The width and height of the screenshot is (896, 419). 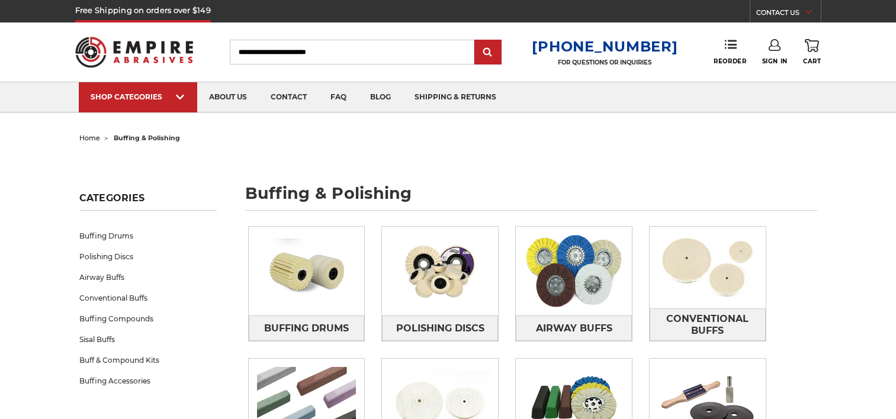 What do you see at coordinates (148, 381) in the screenshot?
I see `a: Buffing Accessories` at bounding box center [148, 381].